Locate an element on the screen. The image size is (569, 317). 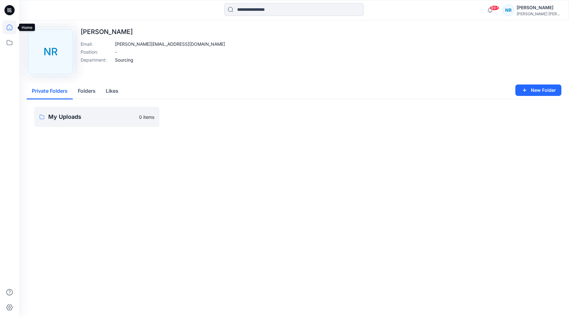
button: Likes is located at coordinates (112, 91).